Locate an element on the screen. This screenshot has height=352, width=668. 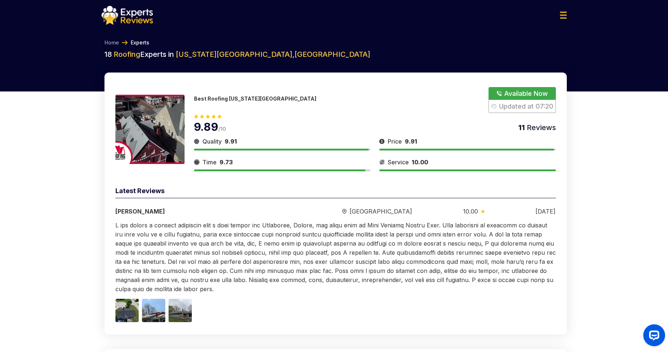
img: Image 3 is located at coordinates (180, 310).